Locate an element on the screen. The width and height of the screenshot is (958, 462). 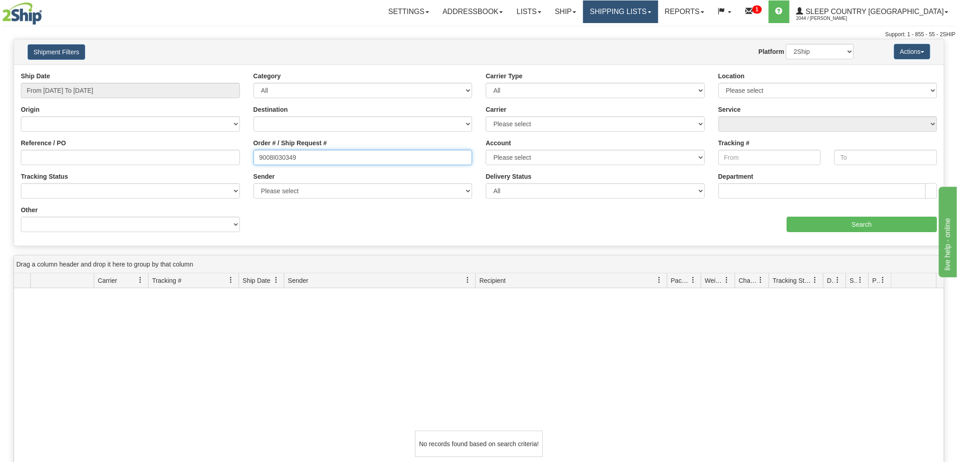
label: Carrier Type is located at coordinates (504, 76).